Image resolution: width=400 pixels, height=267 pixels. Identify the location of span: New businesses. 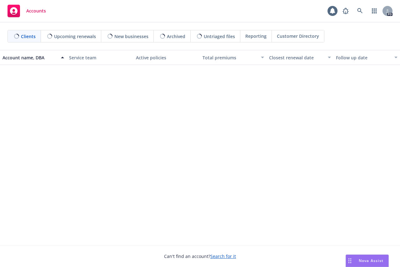
(131, 36).